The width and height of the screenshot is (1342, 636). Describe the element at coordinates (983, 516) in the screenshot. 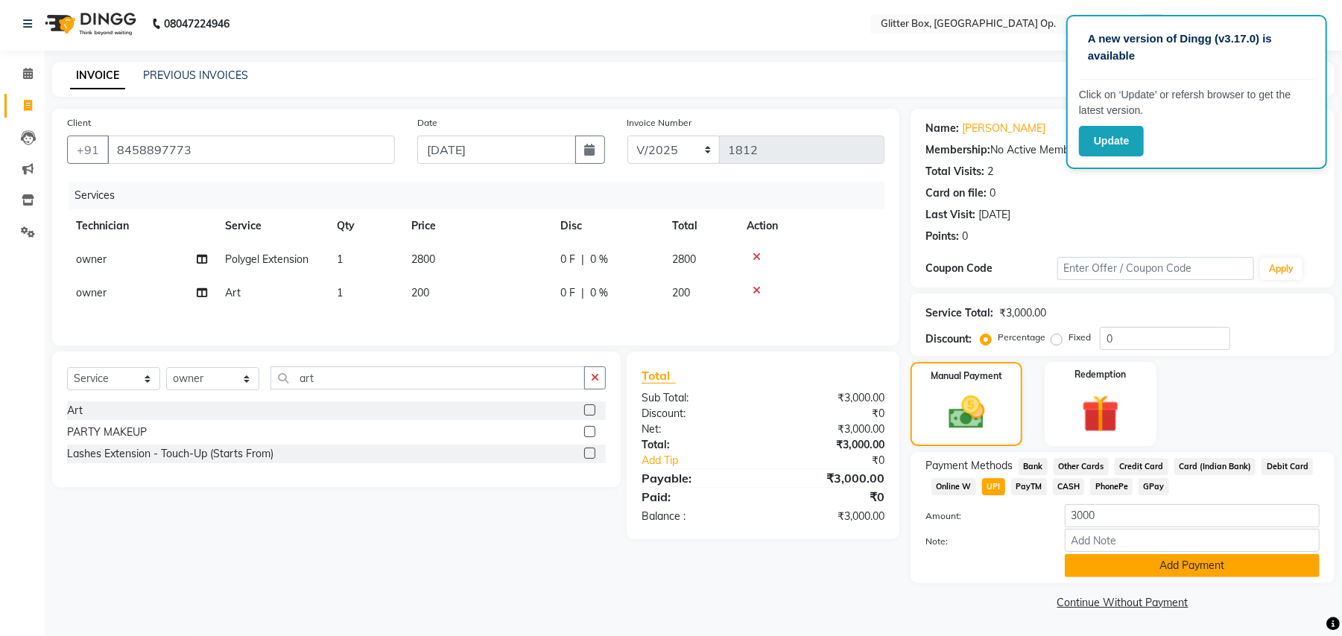

I see `label: Amount:` at that location.